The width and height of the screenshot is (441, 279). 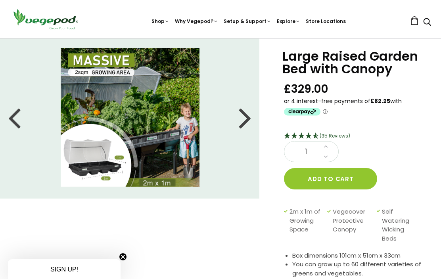 What do you see at coordinates (248, 21) in the screenshot?
I see `a: Setup & Support` at bounding box center [248, 21].